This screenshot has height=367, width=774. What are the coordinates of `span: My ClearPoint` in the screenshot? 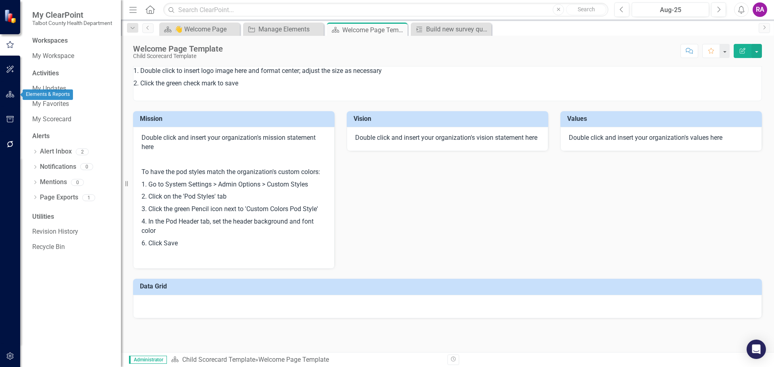 It's located at (72, 15).